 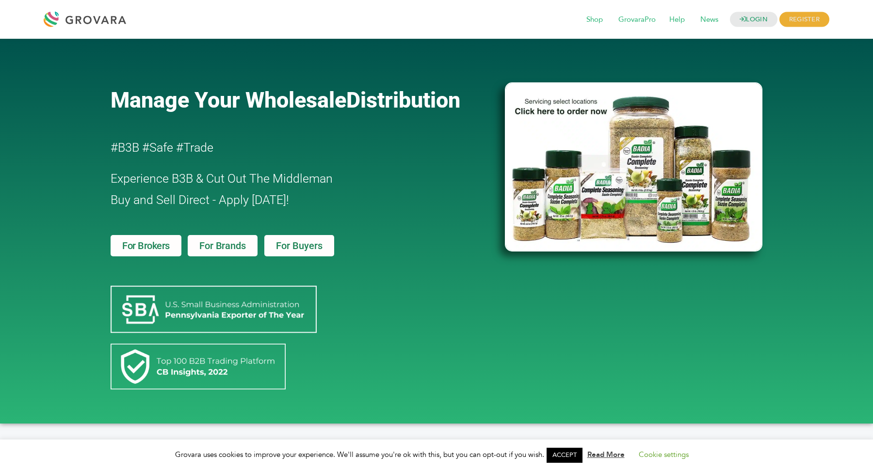 I want to click on span: Distribution, so click(x=403, y=100).